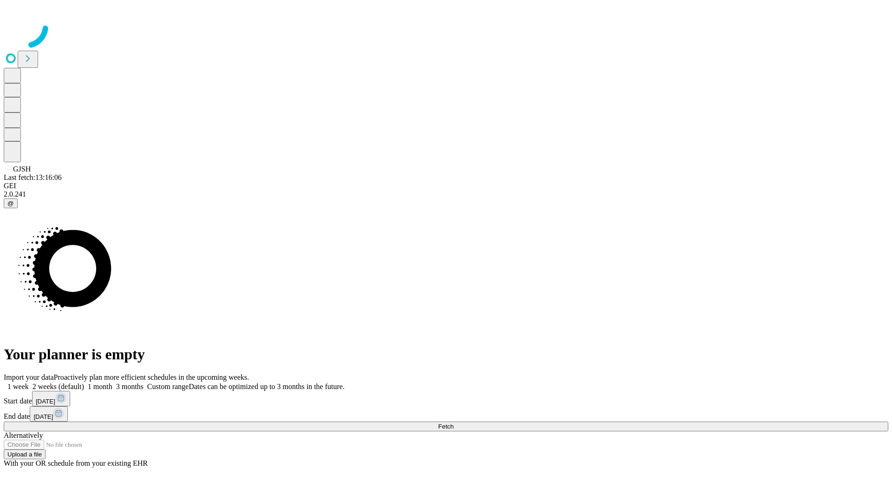  Describe the element at coordinates (445, 426) in the screenshot. I see `span: Fetch` at that location.